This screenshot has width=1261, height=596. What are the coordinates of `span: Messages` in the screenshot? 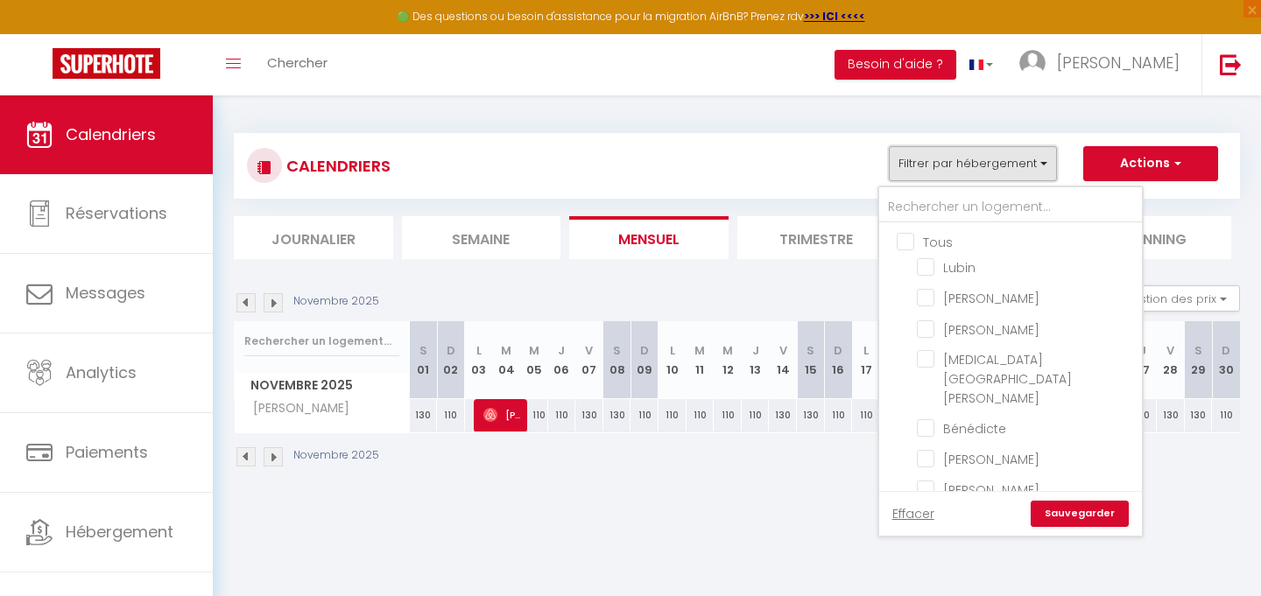 It's located at (105, 292).